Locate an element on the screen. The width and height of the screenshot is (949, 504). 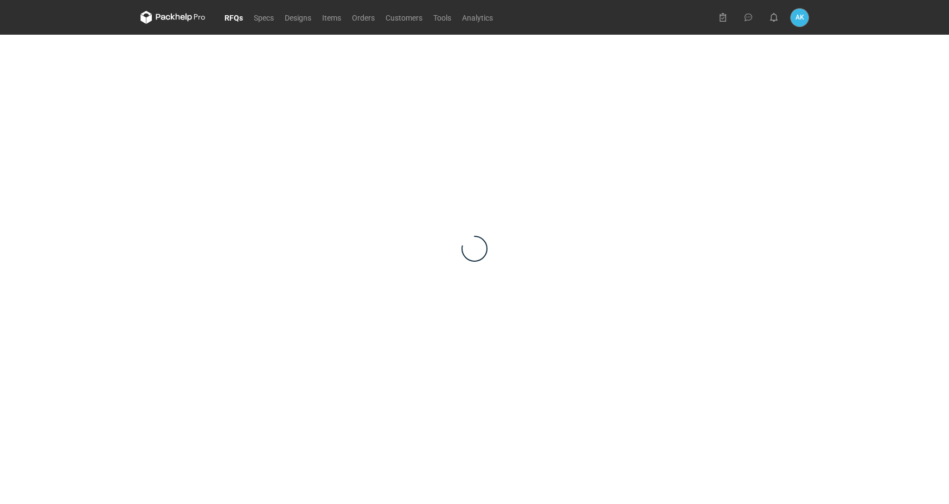
a: Specs is located at coordinates (264, 17).